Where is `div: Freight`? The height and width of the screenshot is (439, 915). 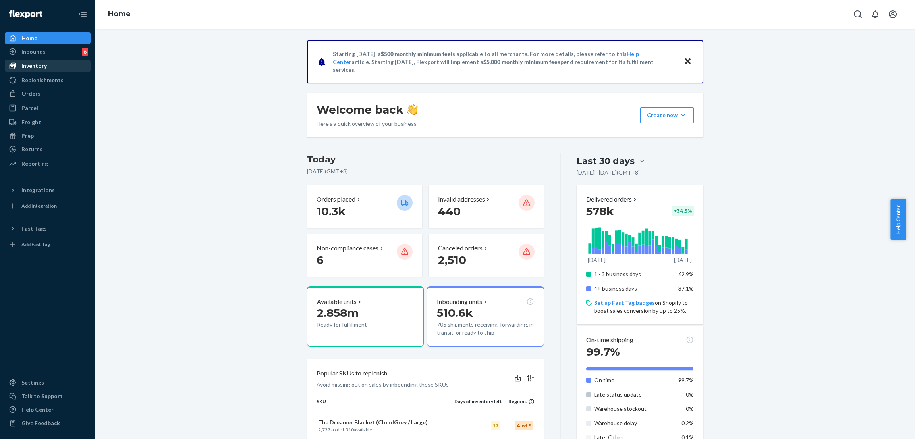
div: Freight is located at coordinates (31, 122).